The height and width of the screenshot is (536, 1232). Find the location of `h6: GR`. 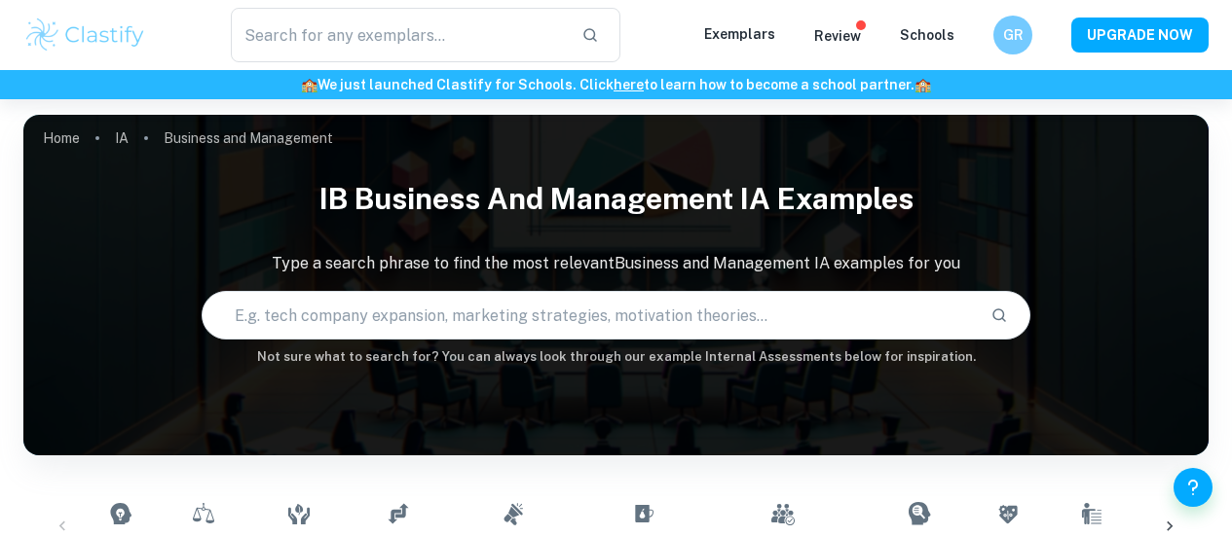

h6: GR is located at coordinates (1013, 35).